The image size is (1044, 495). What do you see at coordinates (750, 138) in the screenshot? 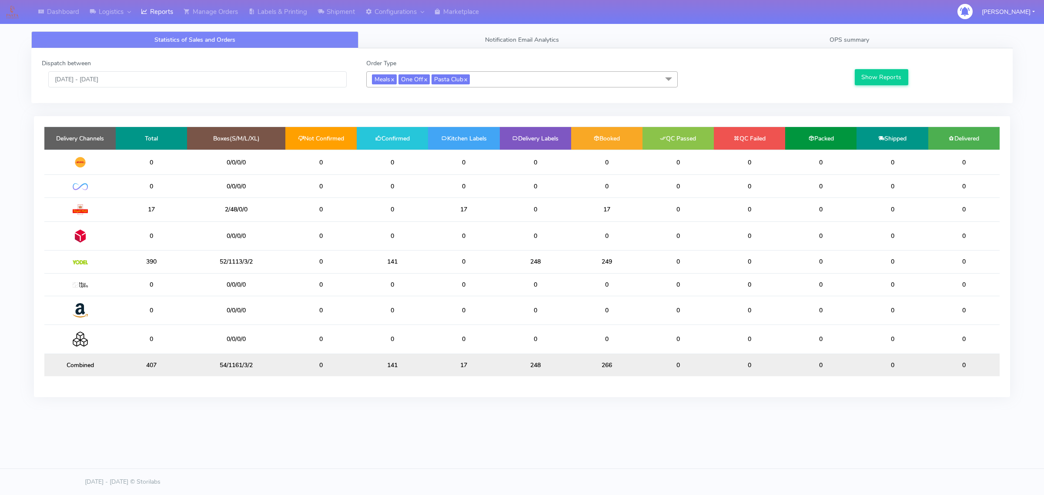
I see `td: QC Failed` at bounding box center [750, 138].